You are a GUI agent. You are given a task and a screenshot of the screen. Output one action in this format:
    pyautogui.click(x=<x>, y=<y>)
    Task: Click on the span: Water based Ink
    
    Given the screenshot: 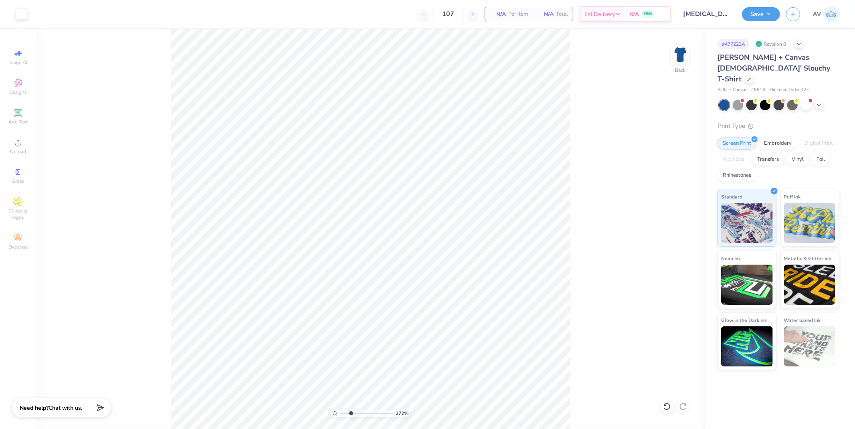 What is the action you would take?
    pyautogui.click(x=802, y=320)
    